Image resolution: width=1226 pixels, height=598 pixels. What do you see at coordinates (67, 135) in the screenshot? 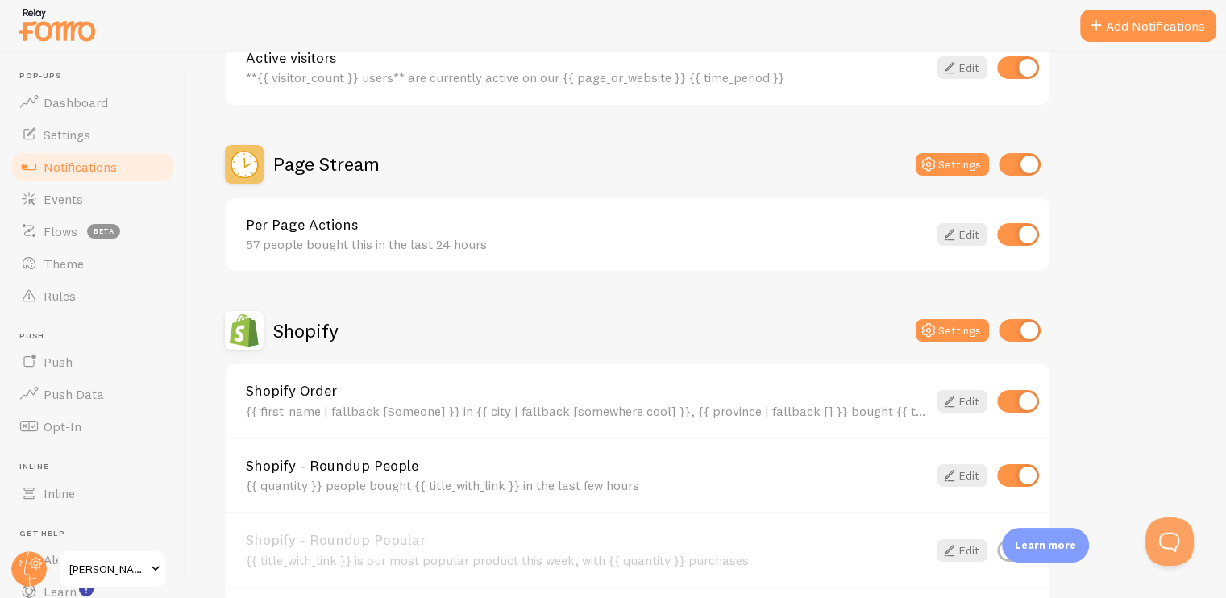
I see `span: Settings` at bounding box center [67, 135].